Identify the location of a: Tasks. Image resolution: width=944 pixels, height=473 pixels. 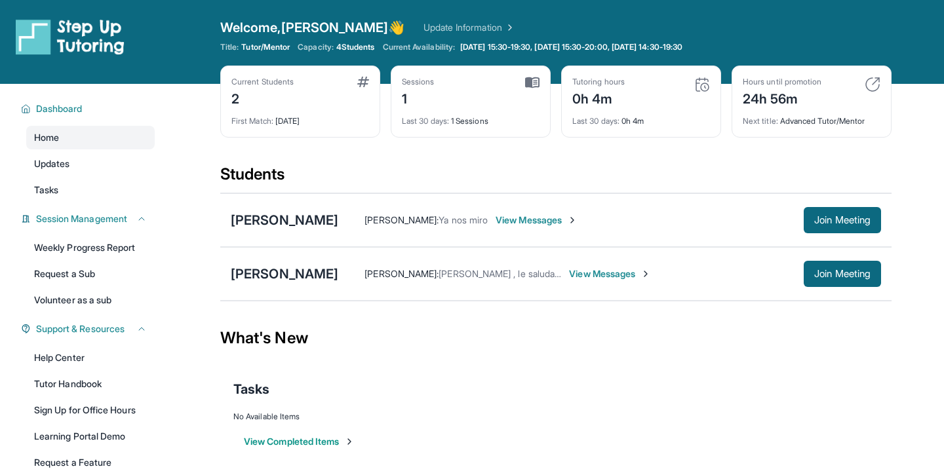
(90, 190).